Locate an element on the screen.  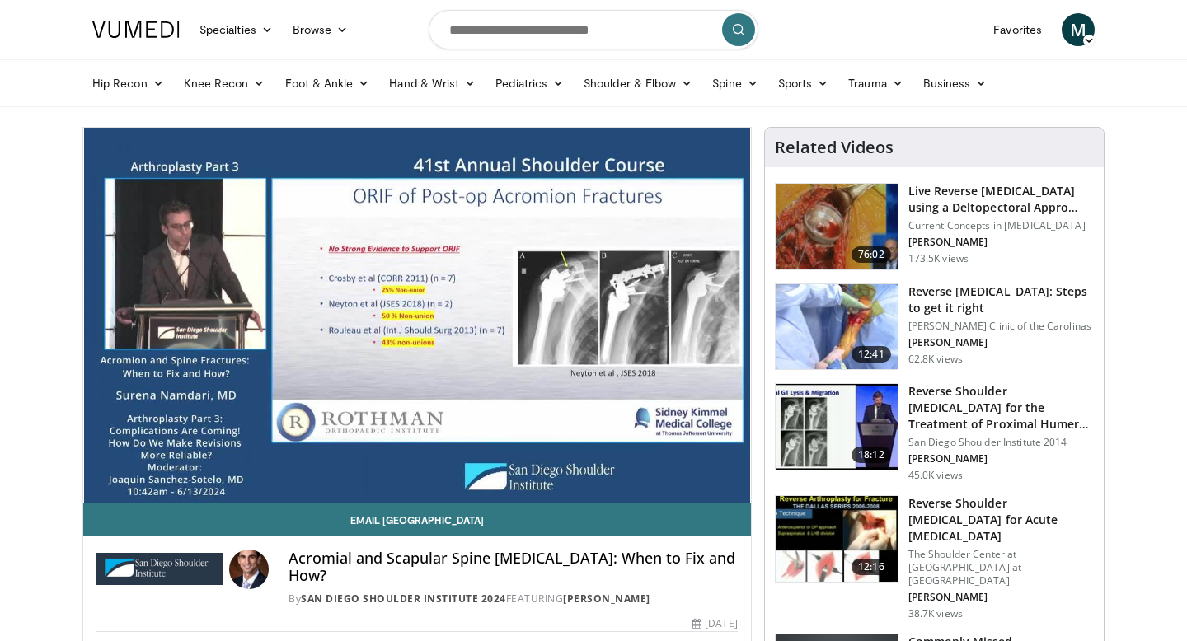
a: Specialties is located at coordinates (236, 30).